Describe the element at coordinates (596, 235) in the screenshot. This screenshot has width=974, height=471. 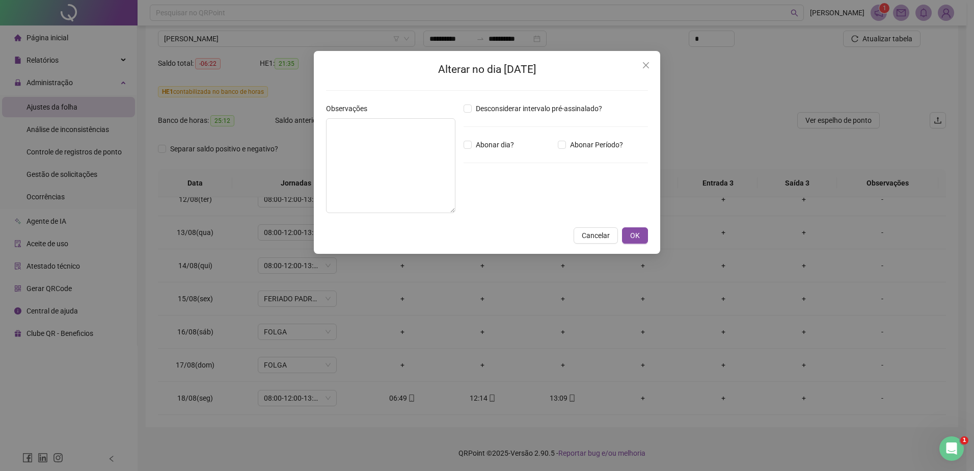
I see `button: Cancelar` at that location.